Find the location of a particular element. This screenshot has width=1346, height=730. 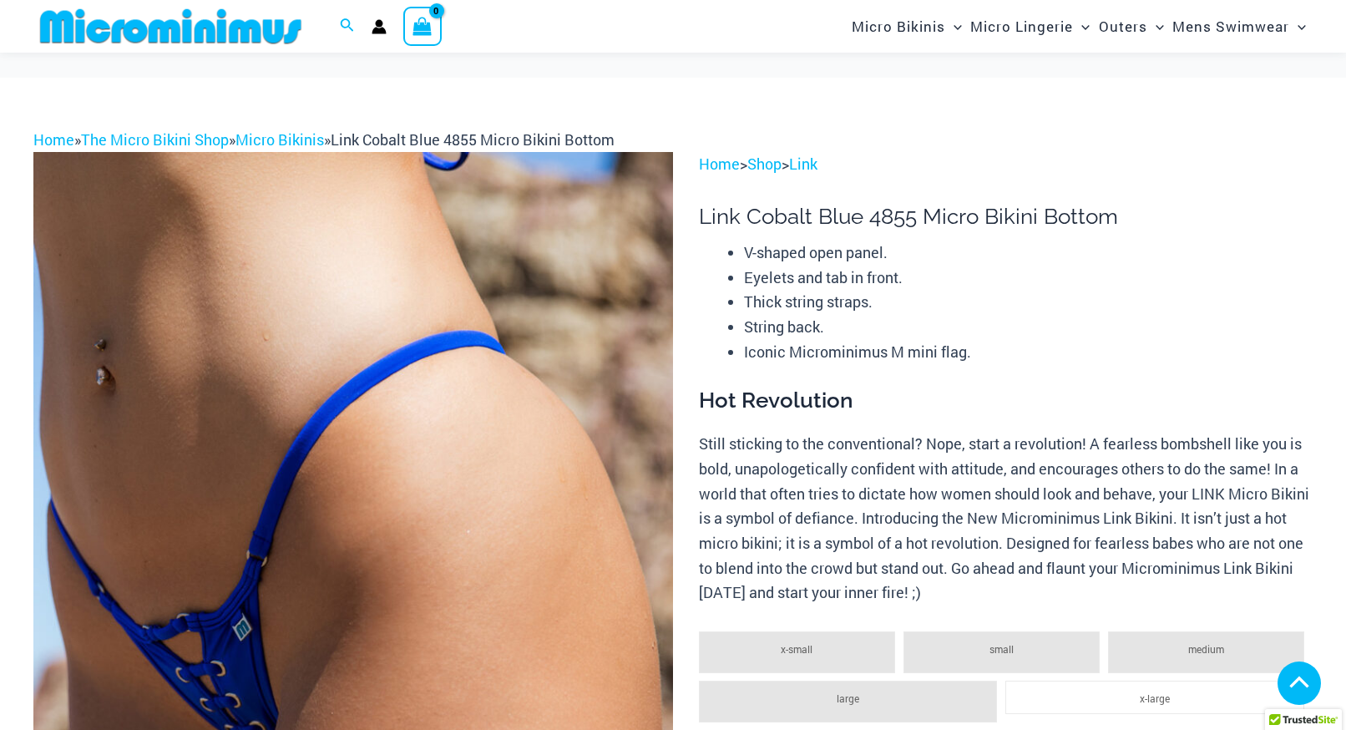

a: Shop is located at coordinates (764, 164).